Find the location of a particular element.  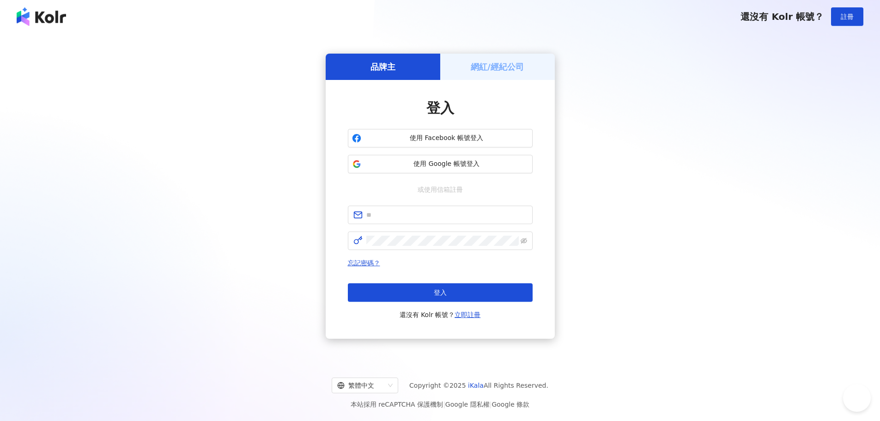

button: 使用 Facebook 帳號登入 is located at coordinates (440, 138).